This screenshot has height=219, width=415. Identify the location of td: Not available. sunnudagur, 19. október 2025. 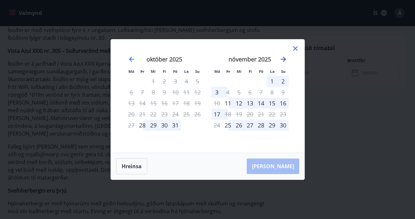
(197, 103).